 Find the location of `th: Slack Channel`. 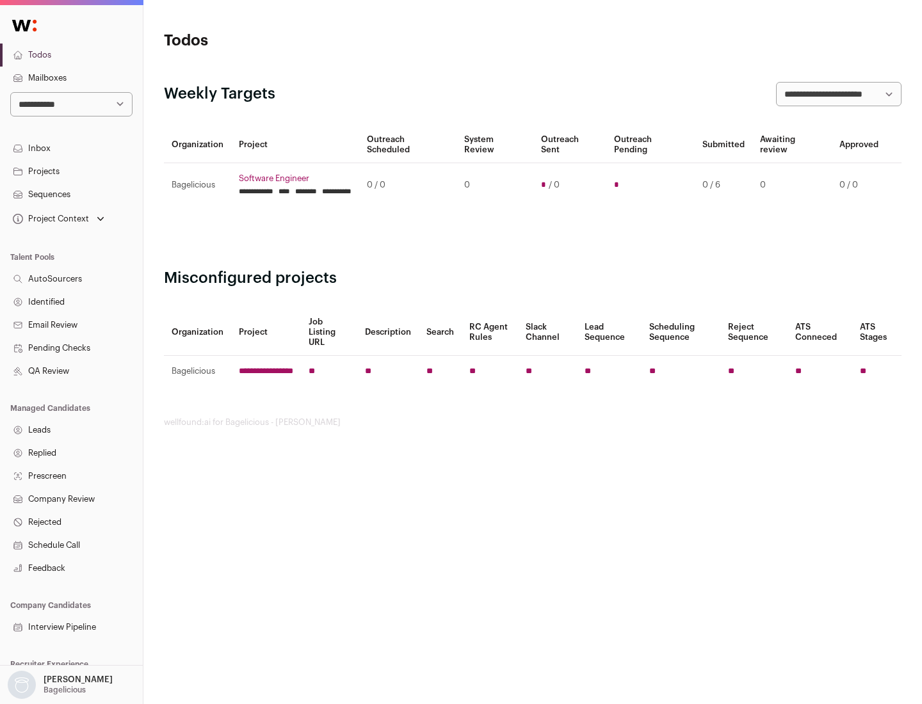

th: Slack Channel is located at coordinates (547, 332).